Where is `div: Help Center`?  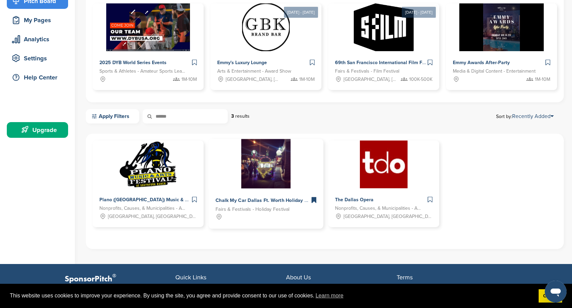
div: Help Center is located at coordinates (39, 77).